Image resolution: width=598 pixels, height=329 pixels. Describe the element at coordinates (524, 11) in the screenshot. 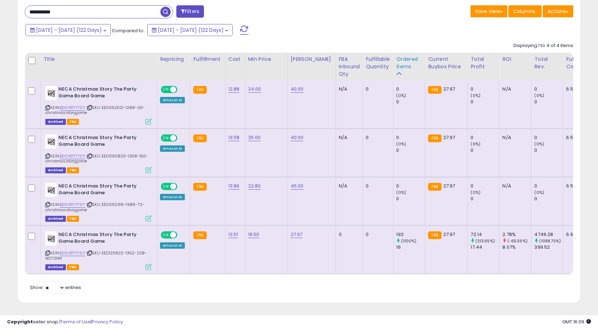

I see `span: Columns` at that location.